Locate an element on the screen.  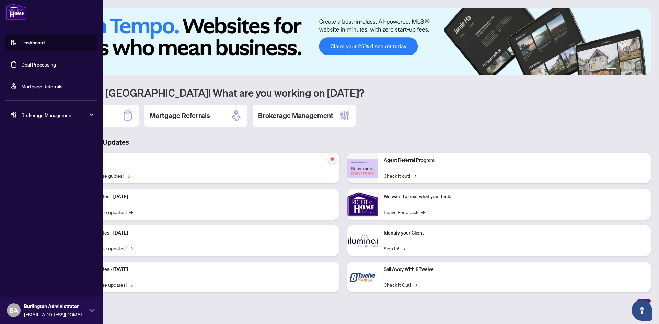
span: pushpin is located at coordinates (332, 160).